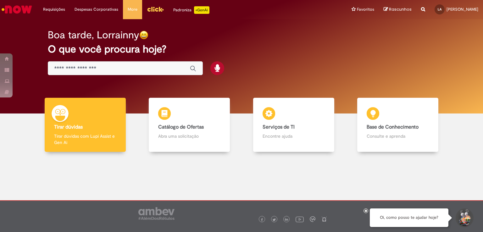 This screenshot has width=483, height=232. What do you see at coordinates (464, 218) in the screenshot?
I see `button: Iniciar Conversa de Suporte` at bounding box center [464, 218].